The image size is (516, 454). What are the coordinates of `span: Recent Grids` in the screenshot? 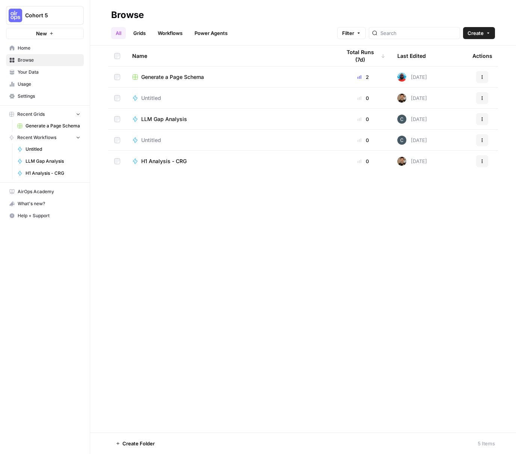 It's located at (31, 114).